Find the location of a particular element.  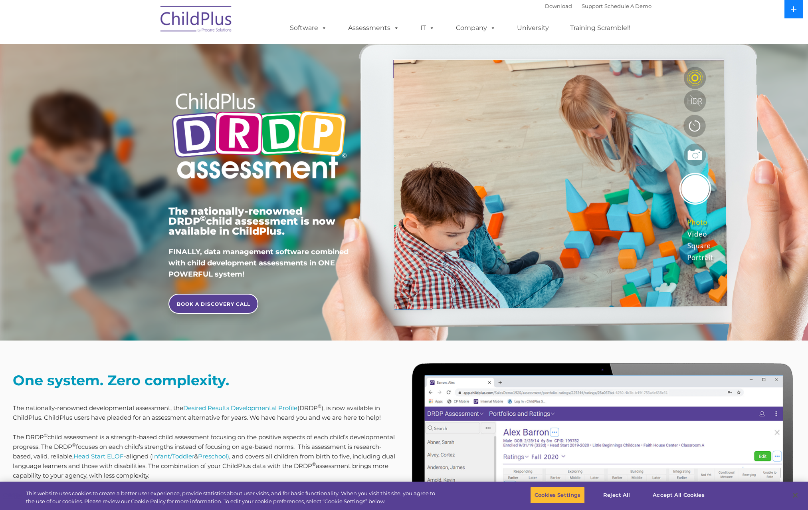

a: BOOK A DISCOVERY CALL is located at coordinates (213, 304).